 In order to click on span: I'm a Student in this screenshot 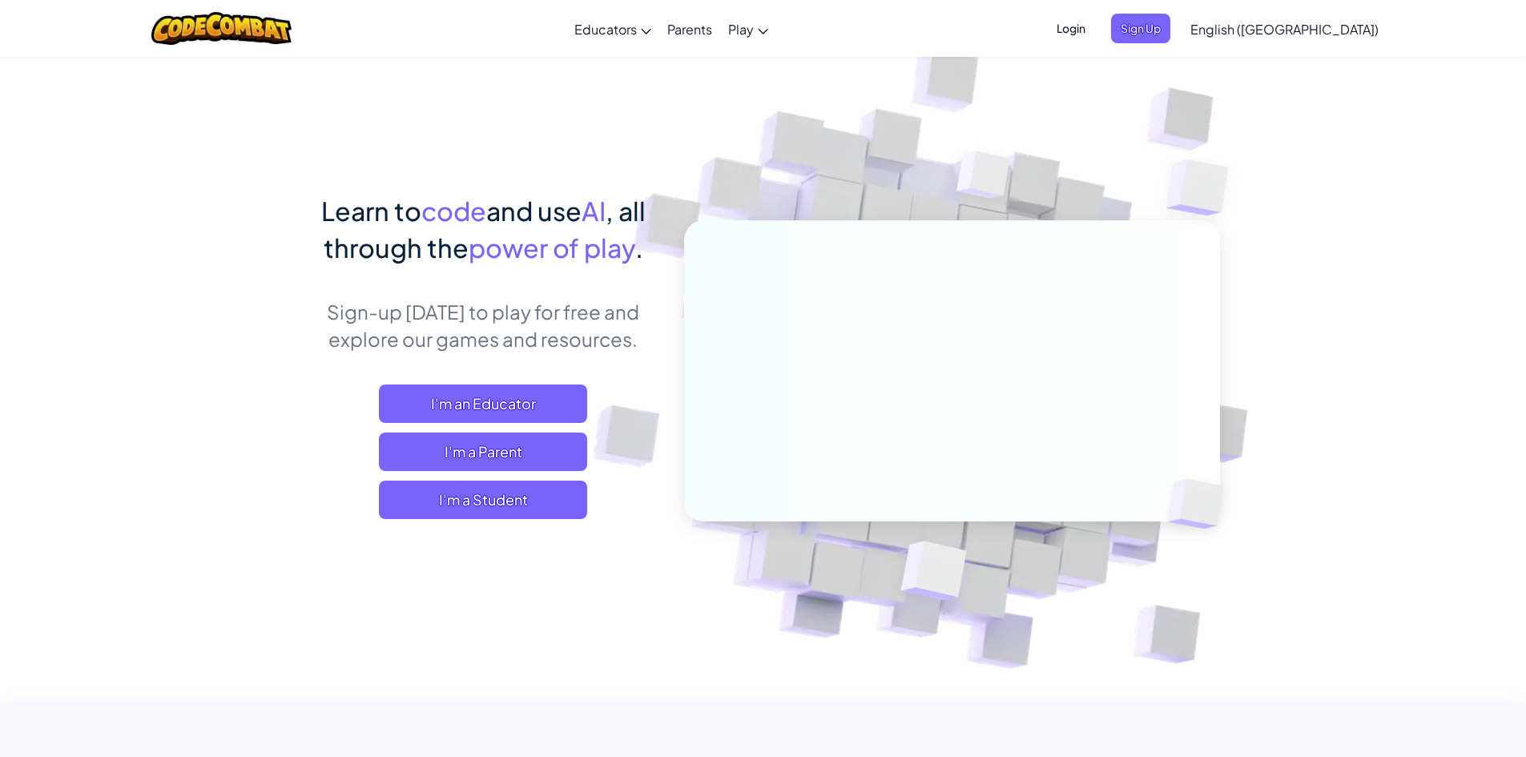, I will do `click(483, 500)`.